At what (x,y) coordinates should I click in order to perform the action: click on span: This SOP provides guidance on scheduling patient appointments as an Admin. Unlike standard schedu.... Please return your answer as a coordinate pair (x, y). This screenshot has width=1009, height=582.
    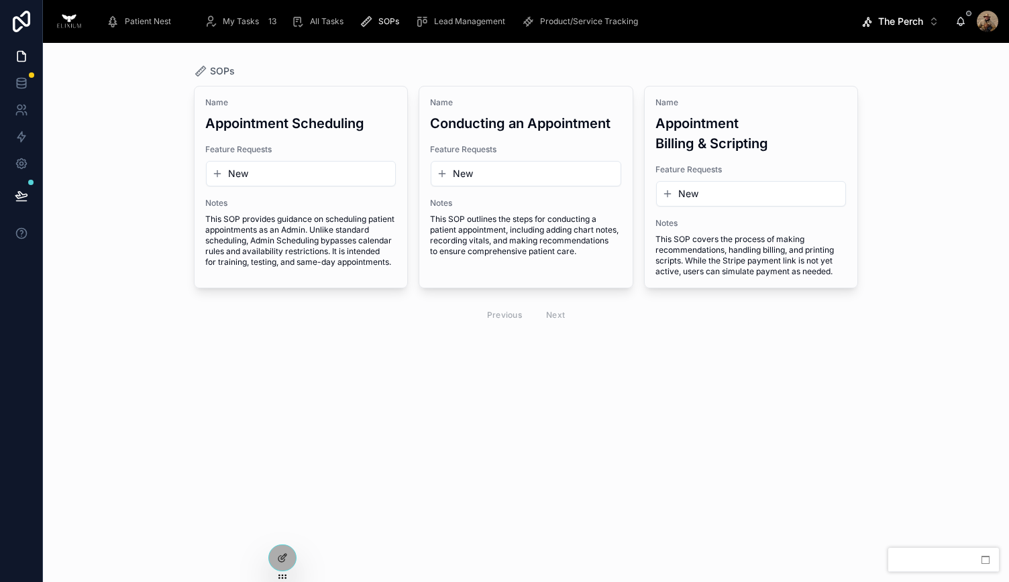
    Looking at the image, I should click on (301, 241).